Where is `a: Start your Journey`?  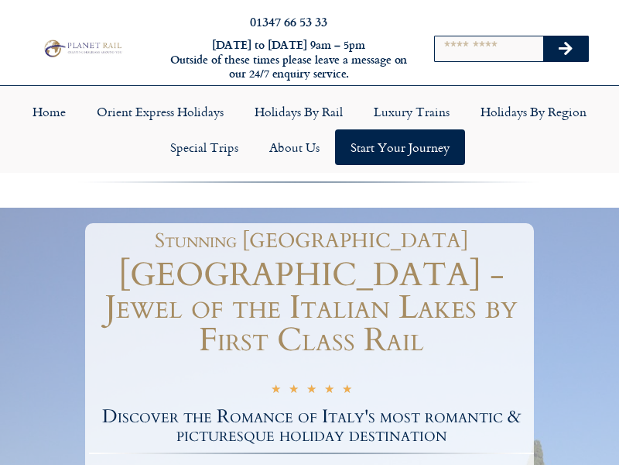
a: Start your Journey is located at coordinates (400, 147).